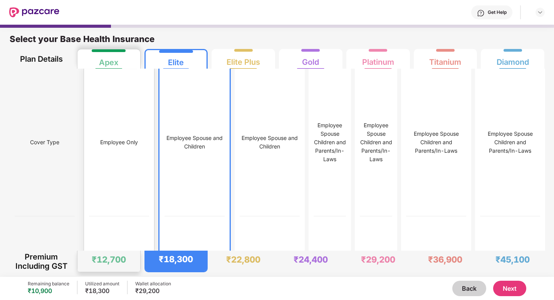  I want to click on div: ₹45,100, so click(513, 259).